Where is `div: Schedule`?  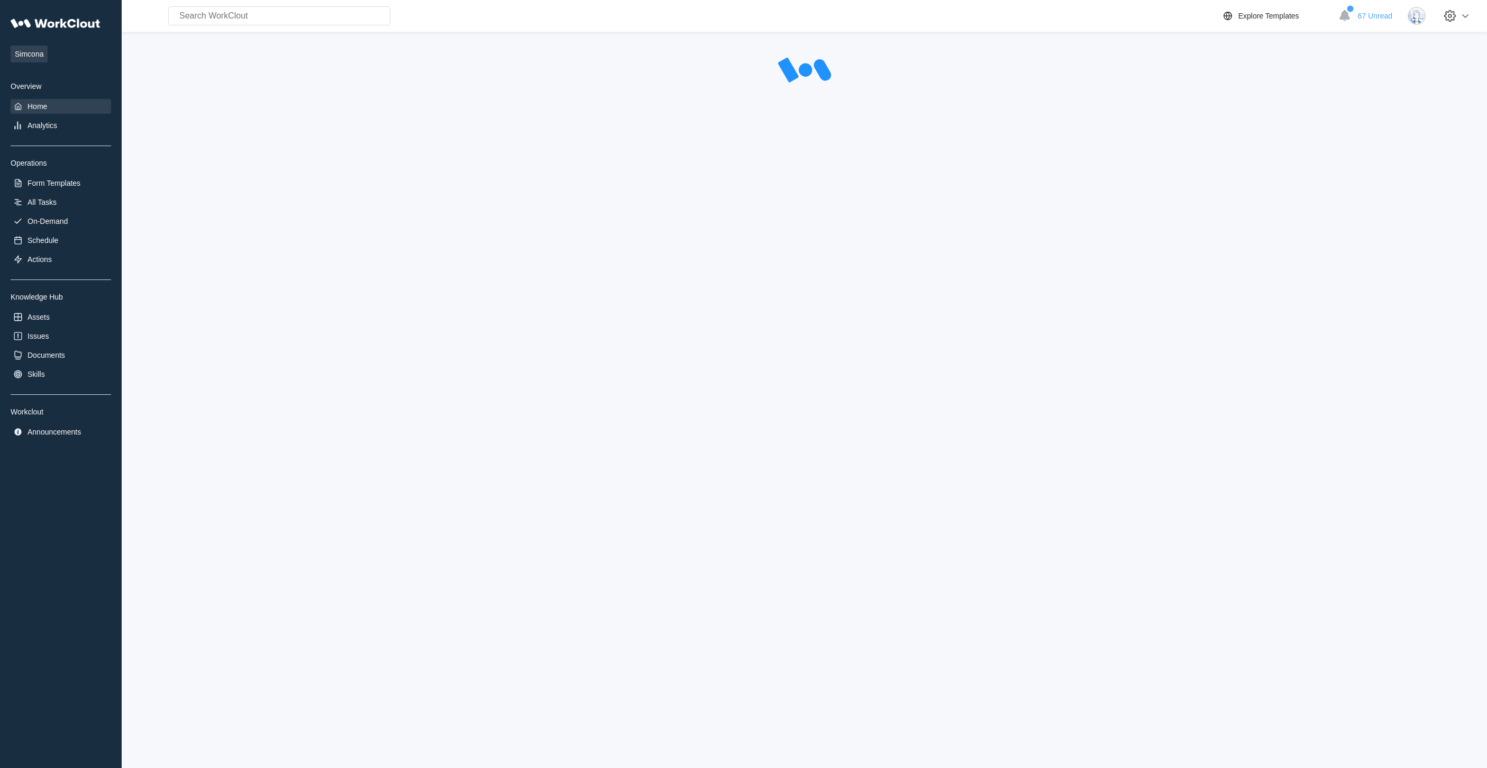
div: Schedule is located at coordinates (43, 240).